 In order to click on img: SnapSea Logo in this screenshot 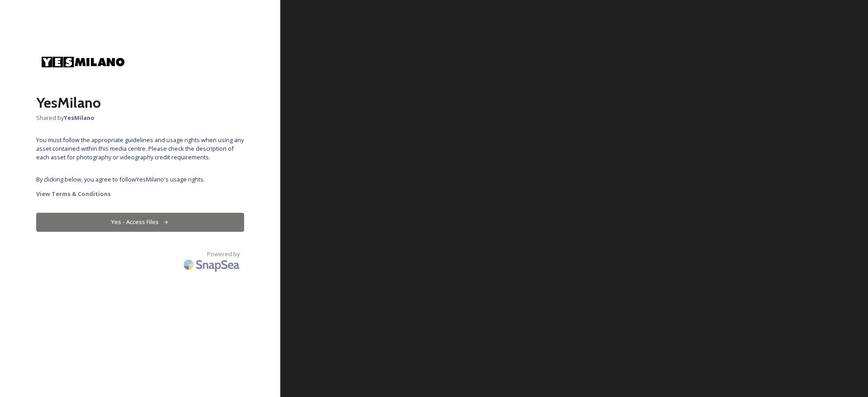, I will do `click(213, 264)`.